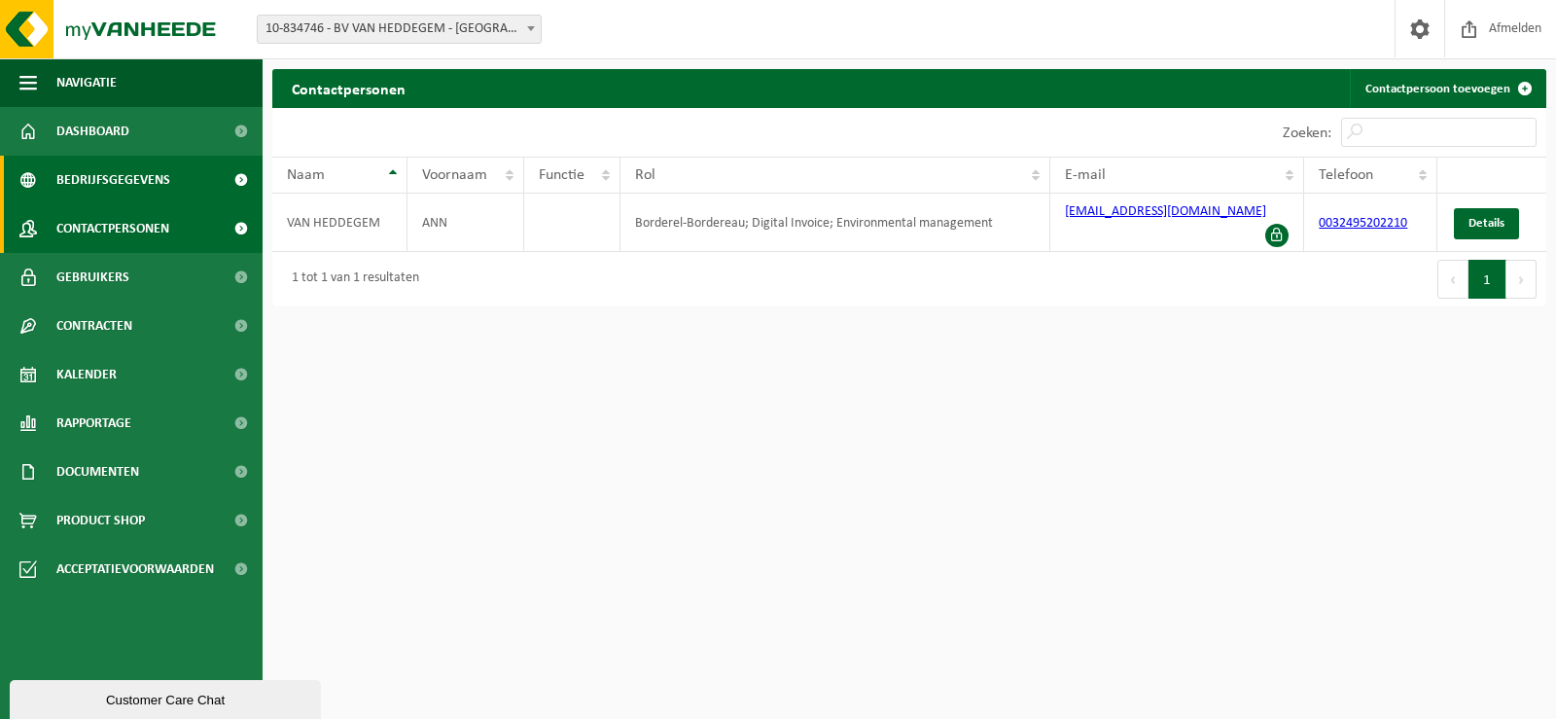  What do you see at coordinates (1521, 279) in the screenshot?
I see `button: Next` at bounding box center [1521, 279].